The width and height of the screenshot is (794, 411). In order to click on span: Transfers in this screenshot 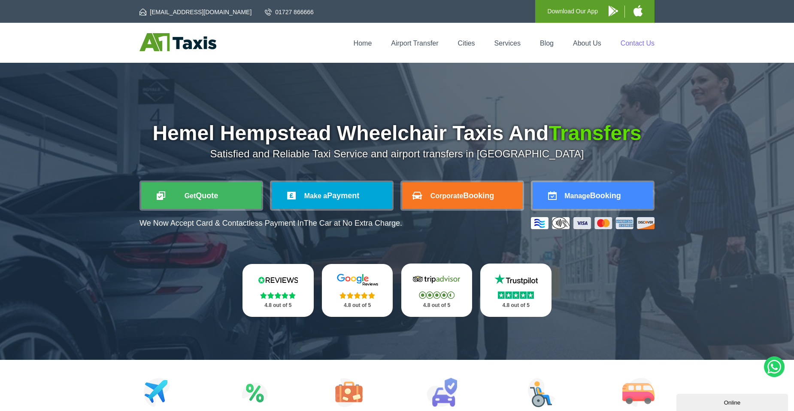, I will do `click(595, 133)`.